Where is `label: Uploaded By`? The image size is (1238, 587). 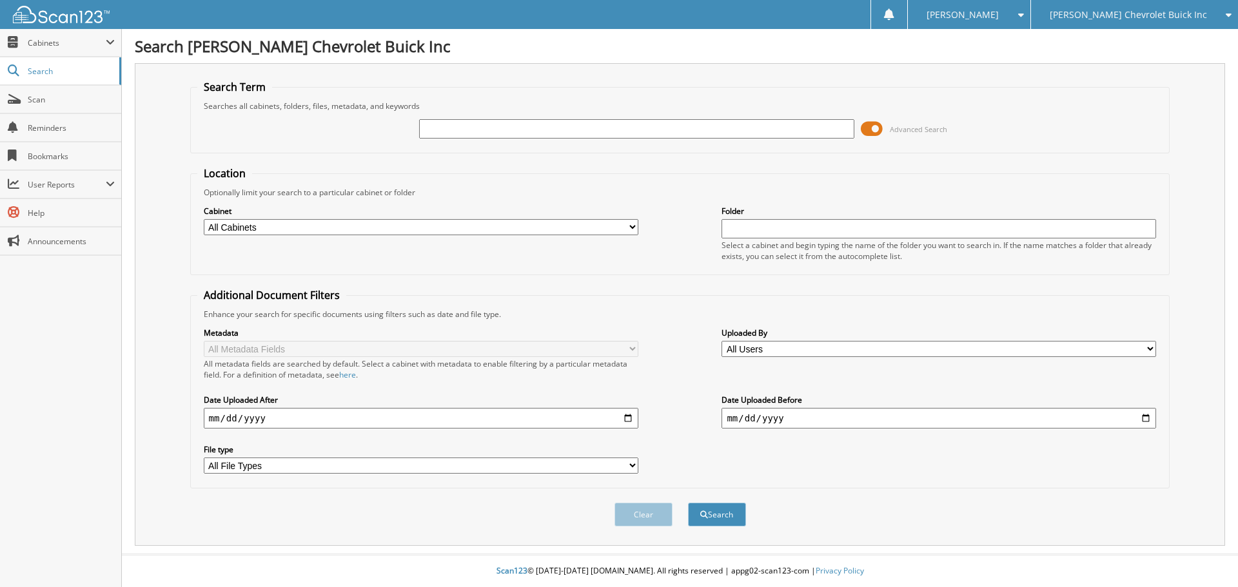 label: Uploaded By is located at coordinates (939, 333).